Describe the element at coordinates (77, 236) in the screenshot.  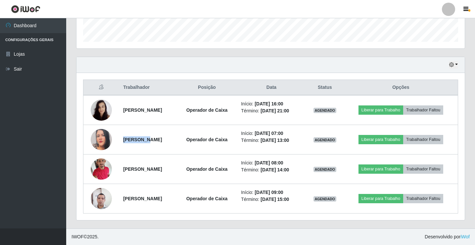
I see `span: IWOF` at that location.